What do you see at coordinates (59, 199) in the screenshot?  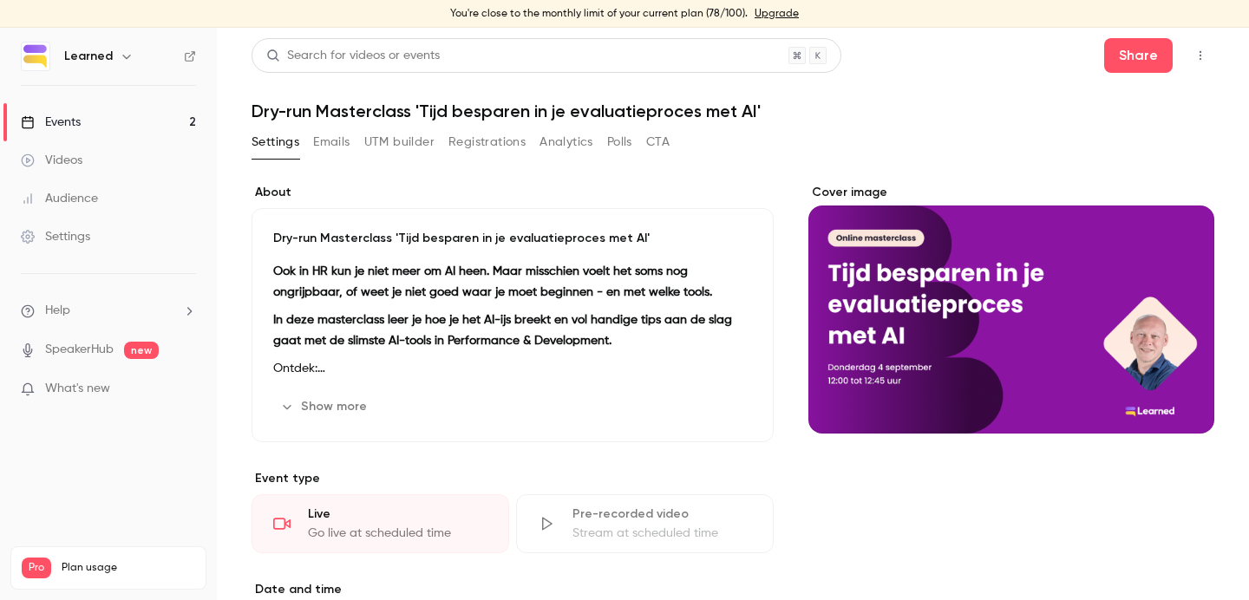 I see `div: Audience` at bounding box center [59, 199].